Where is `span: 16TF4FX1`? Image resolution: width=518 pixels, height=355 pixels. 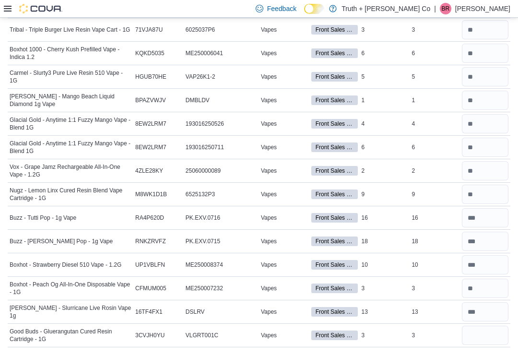 span: 16TF4FX1 is located at coordinates (149, 312).